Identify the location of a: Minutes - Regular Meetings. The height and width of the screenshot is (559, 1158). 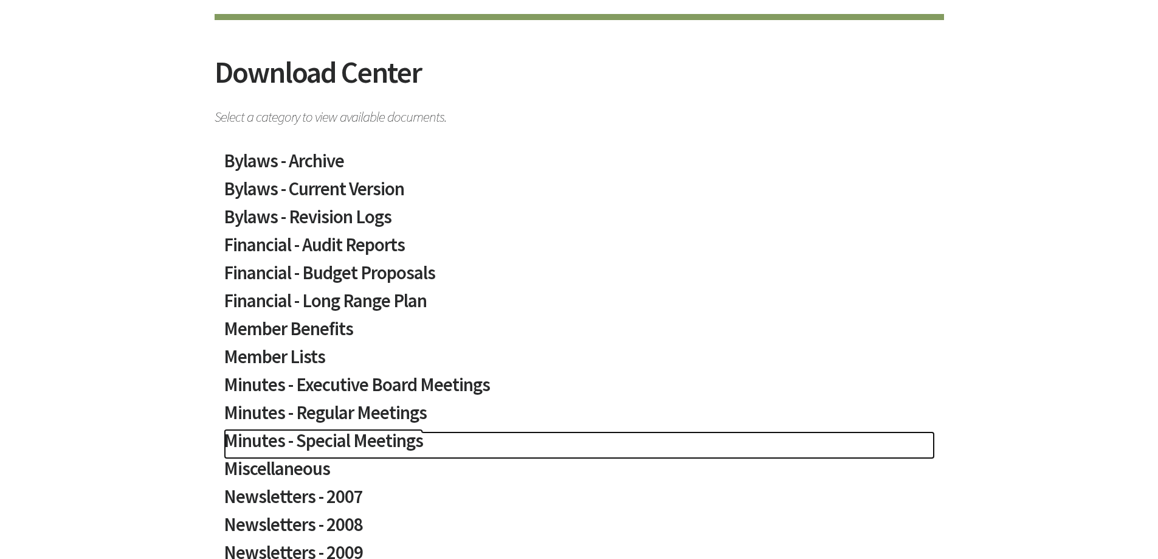
(580, 417).